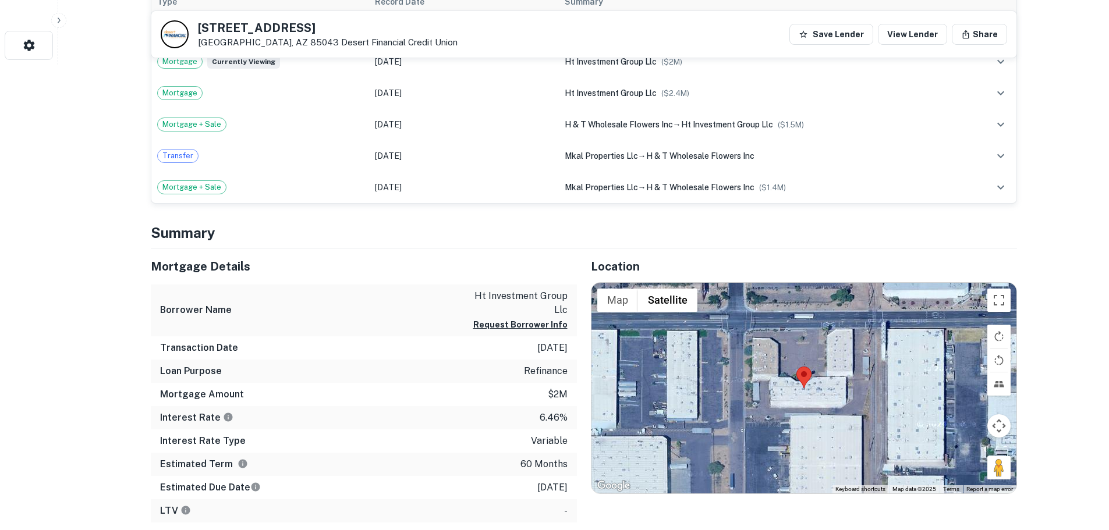  What do you see at coordinates (549, 441) in the screenshot?
I see `p: variable` at bounding box center [549, 441].